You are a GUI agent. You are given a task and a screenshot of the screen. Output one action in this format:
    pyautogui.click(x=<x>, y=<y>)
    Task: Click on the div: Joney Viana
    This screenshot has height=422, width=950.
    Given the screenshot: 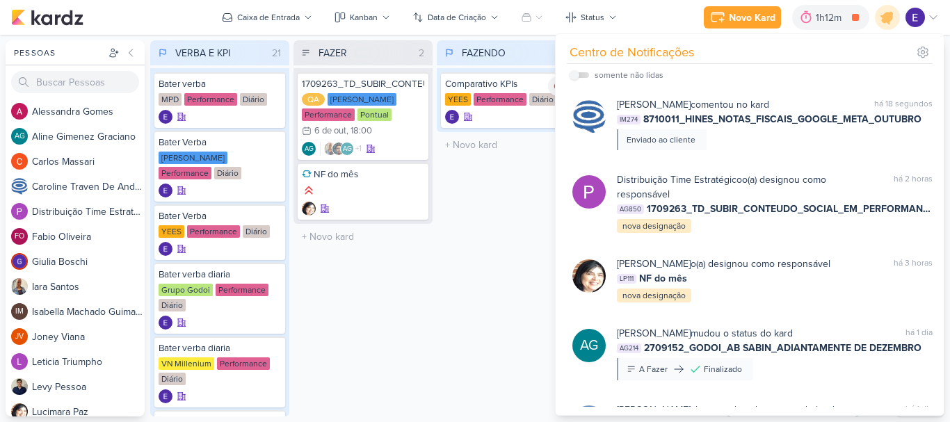 What is the action you would take?
    pyautogui.click(x=19, y=337)
    